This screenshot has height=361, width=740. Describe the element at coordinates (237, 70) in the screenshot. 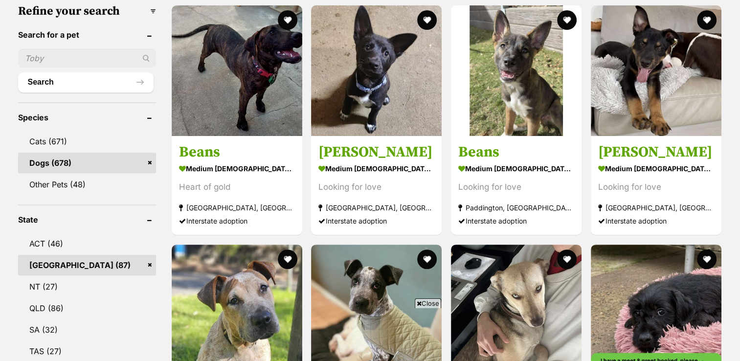

I see `img: Beans - Mixed breed Dog` at that location.